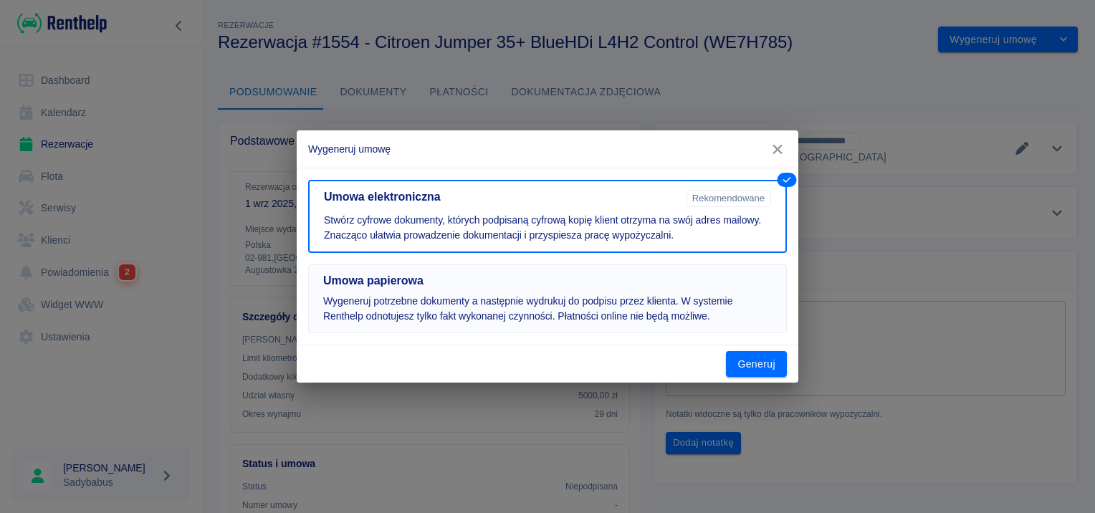 This screenshot has height=513, width=1095. Describe the element at coordinates (547, 216) in the screenshot. I see `button: Umowa elektronicznaRekomendowaneStwórz cyfrowe dokumenty, których podpisaną cyfrową kopię klient ...` at that location.